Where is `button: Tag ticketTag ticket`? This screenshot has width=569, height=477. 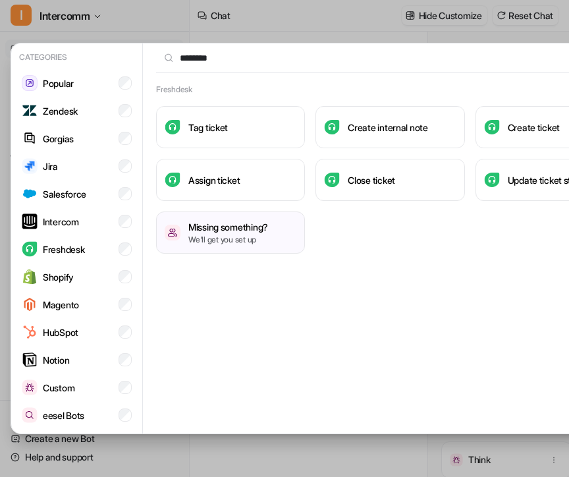 button: Tag ticketTag ticket is located at coordinates (230, 127).